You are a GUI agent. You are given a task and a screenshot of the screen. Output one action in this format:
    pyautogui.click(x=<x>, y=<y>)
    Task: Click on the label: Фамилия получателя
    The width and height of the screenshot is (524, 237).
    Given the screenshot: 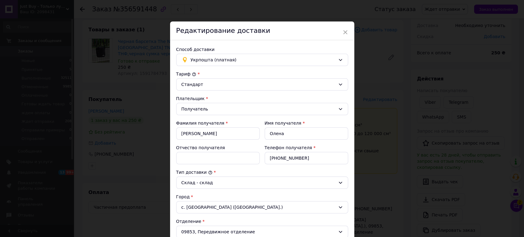 What is the action you would take?
    pyautogui.click(x=200, y=123)
    